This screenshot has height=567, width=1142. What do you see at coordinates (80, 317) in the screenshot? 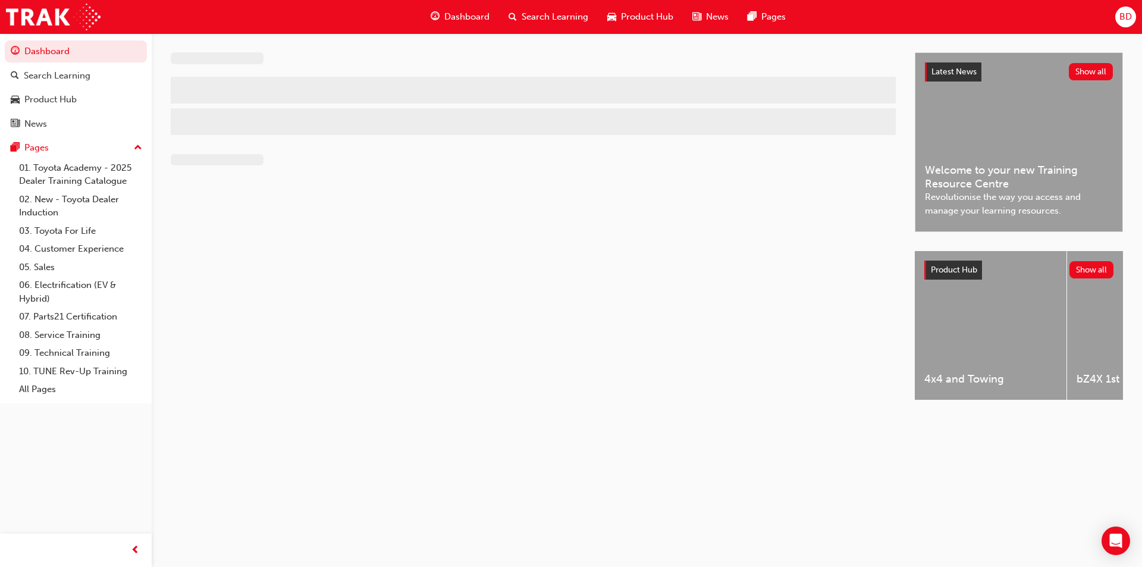
I see `a: 07. Parts21 Certification` at bounding box center [80, 317].